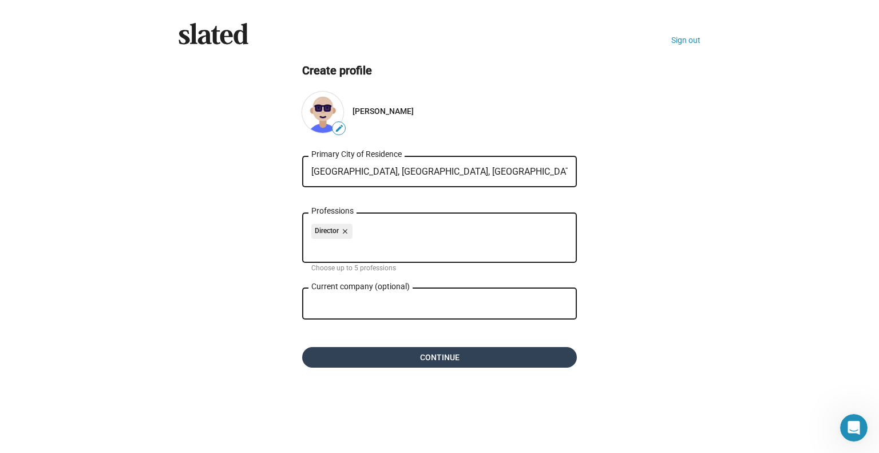 This screenshot has width=879, height=453. What do you see at coordinates (686, 40) in the screenshot?
I see `a: Sign out` at bounding box center [686, 40].